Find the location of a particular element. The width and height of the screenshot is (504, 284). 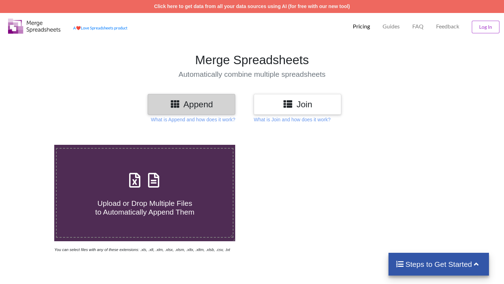

h3: Join is located at coordinates (298, 104).